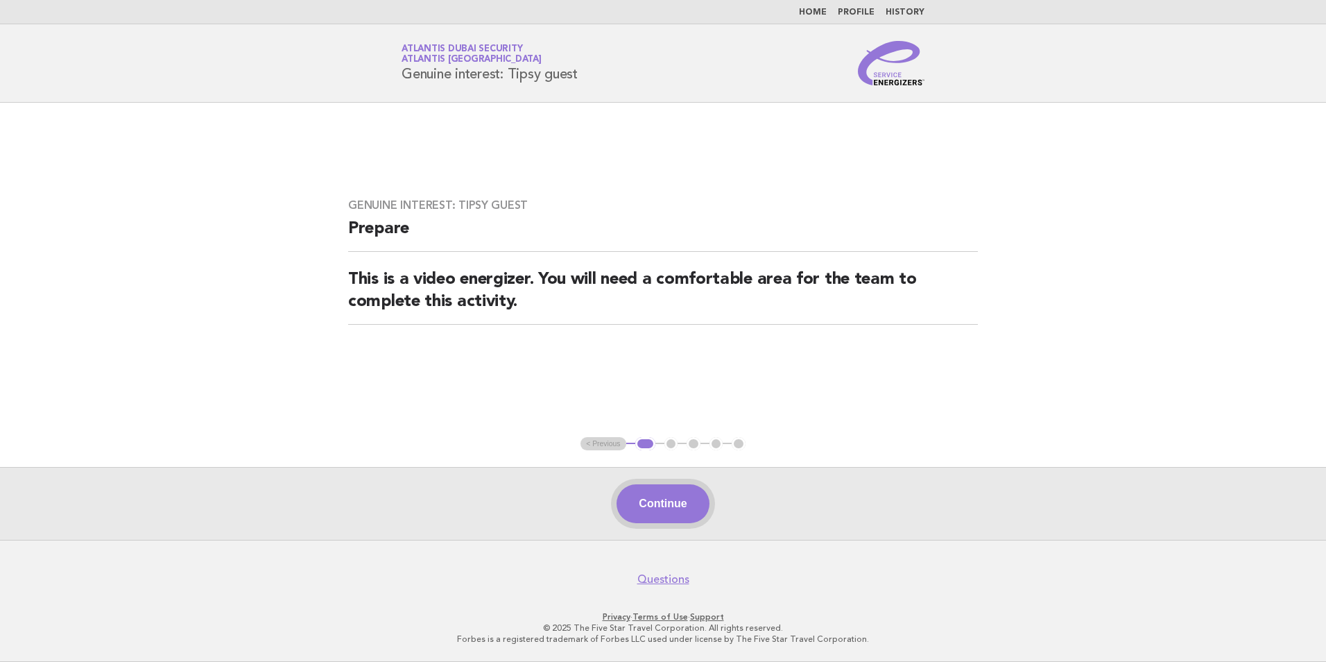 The height and width of the screenshot is (662, 1326). Describe the element at coordinates (662, 504) in the screenshot. I see `button: Continue` at that location.